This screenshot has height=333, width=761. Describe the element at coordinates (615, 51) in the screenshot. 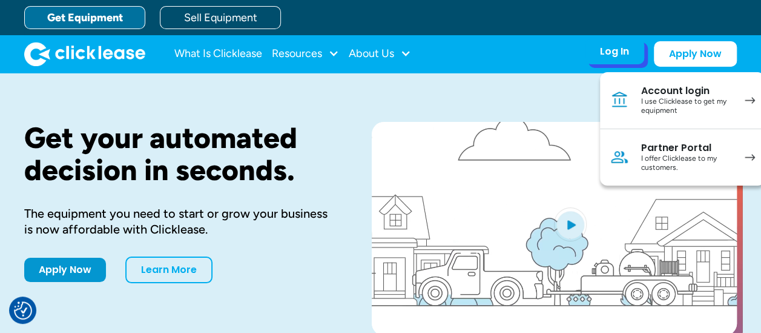

I see `div: Log In` at that location.